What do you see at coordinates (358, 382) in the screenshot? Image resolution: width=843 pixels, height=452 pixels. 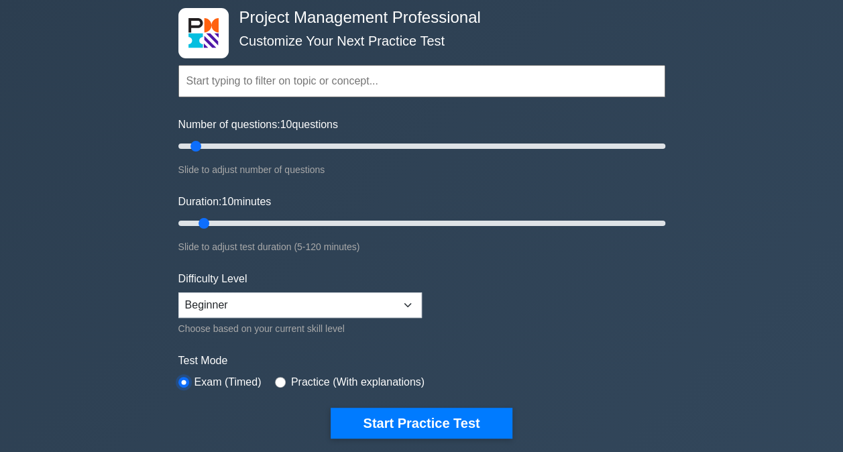 I see `label: Practice (With explanations)` at bounding box center [358, 382].